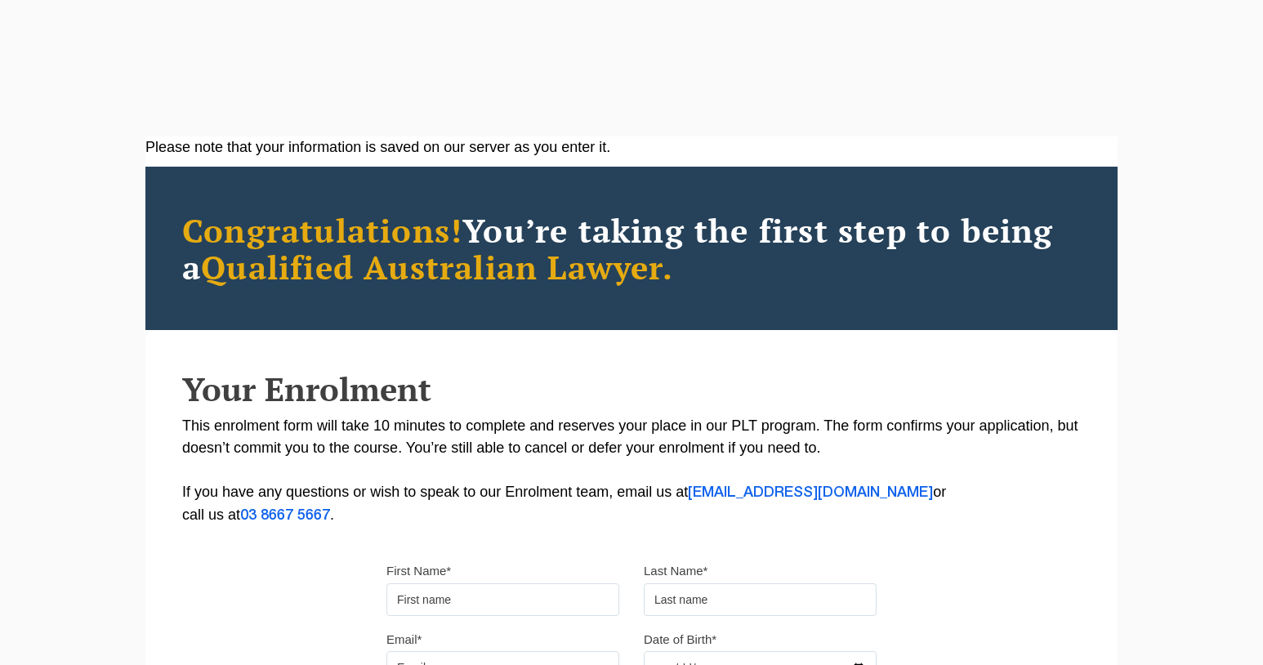 The height and width of the screenshot is (665, 1263). What do you see at coordinates (632, 389) in the screenshot?
I see `h2: Your Enrolment` at bounding box center [632, 389].